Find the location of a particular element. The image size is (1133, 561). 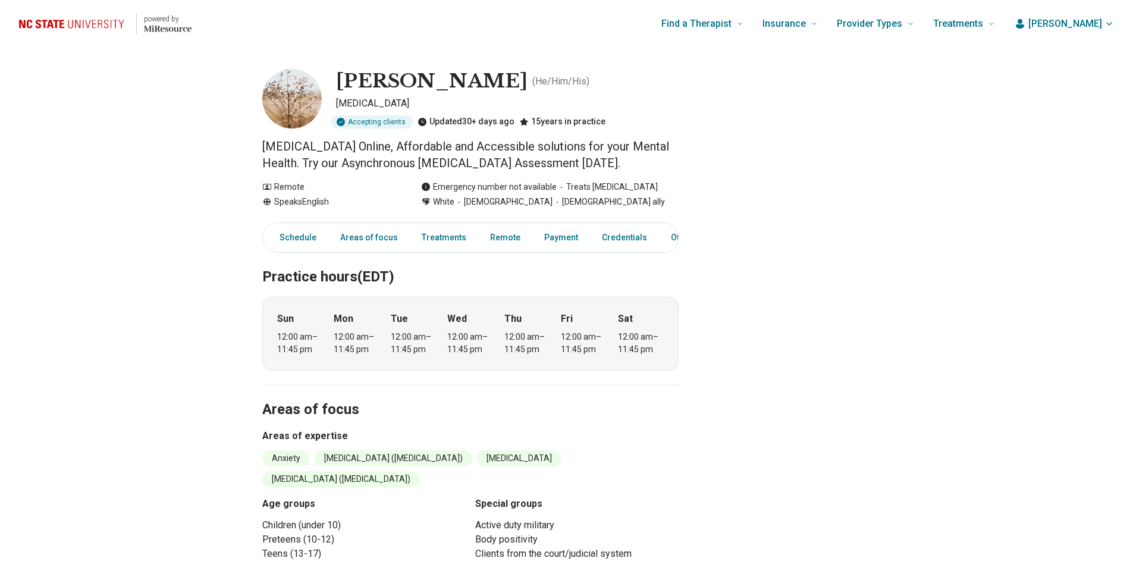

strong: Sat is located at coordinates (625, 319).